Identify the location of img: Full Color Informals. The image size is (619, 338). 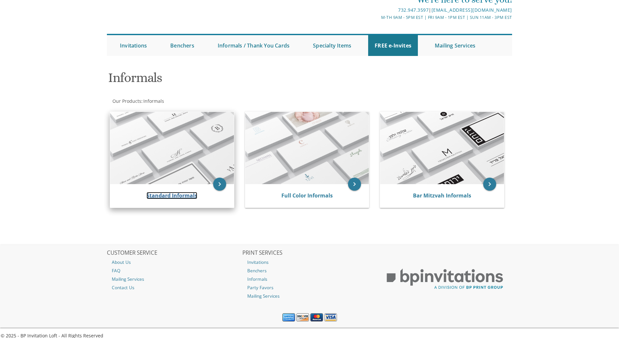
(307, 148).